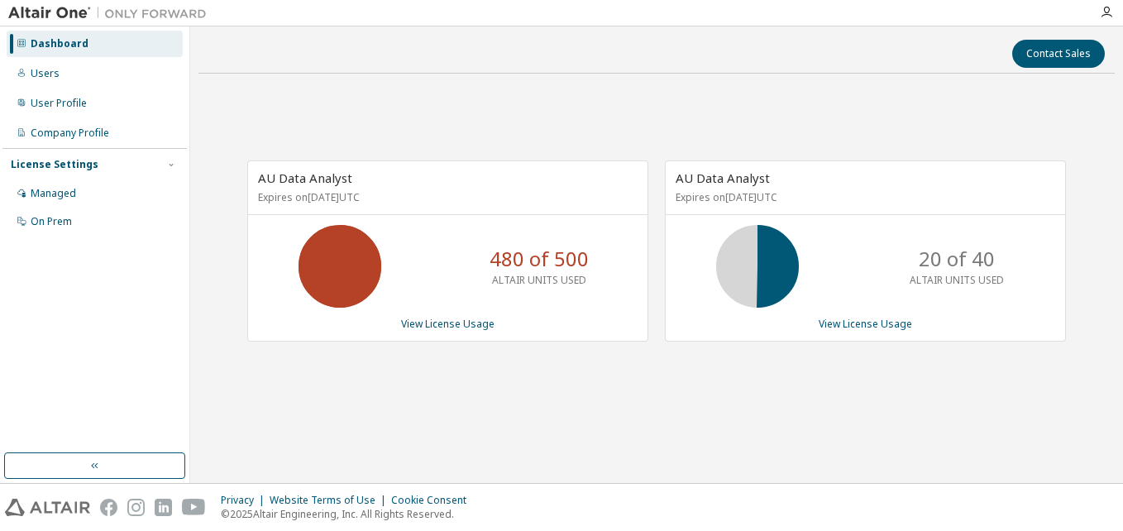  Describe the element at coordinates (45, 74) in the screenshot. I see `div: Users` at that location.